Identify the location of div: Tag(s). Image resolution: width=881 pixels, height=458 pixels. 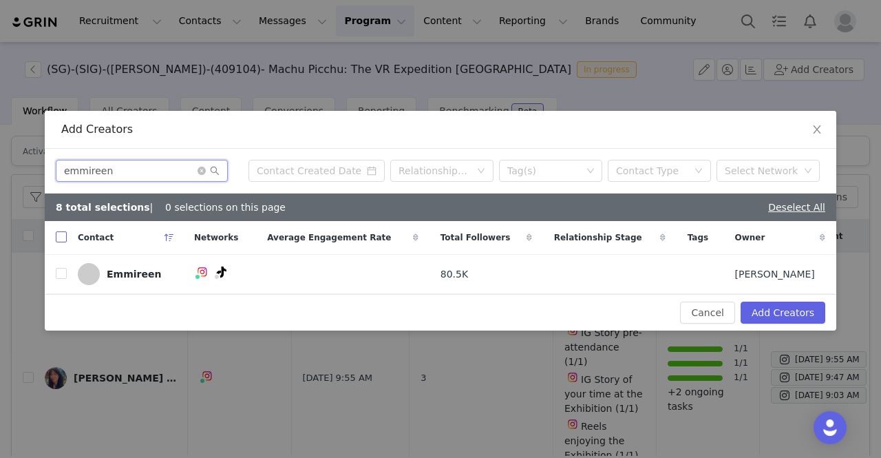
(544, 171).